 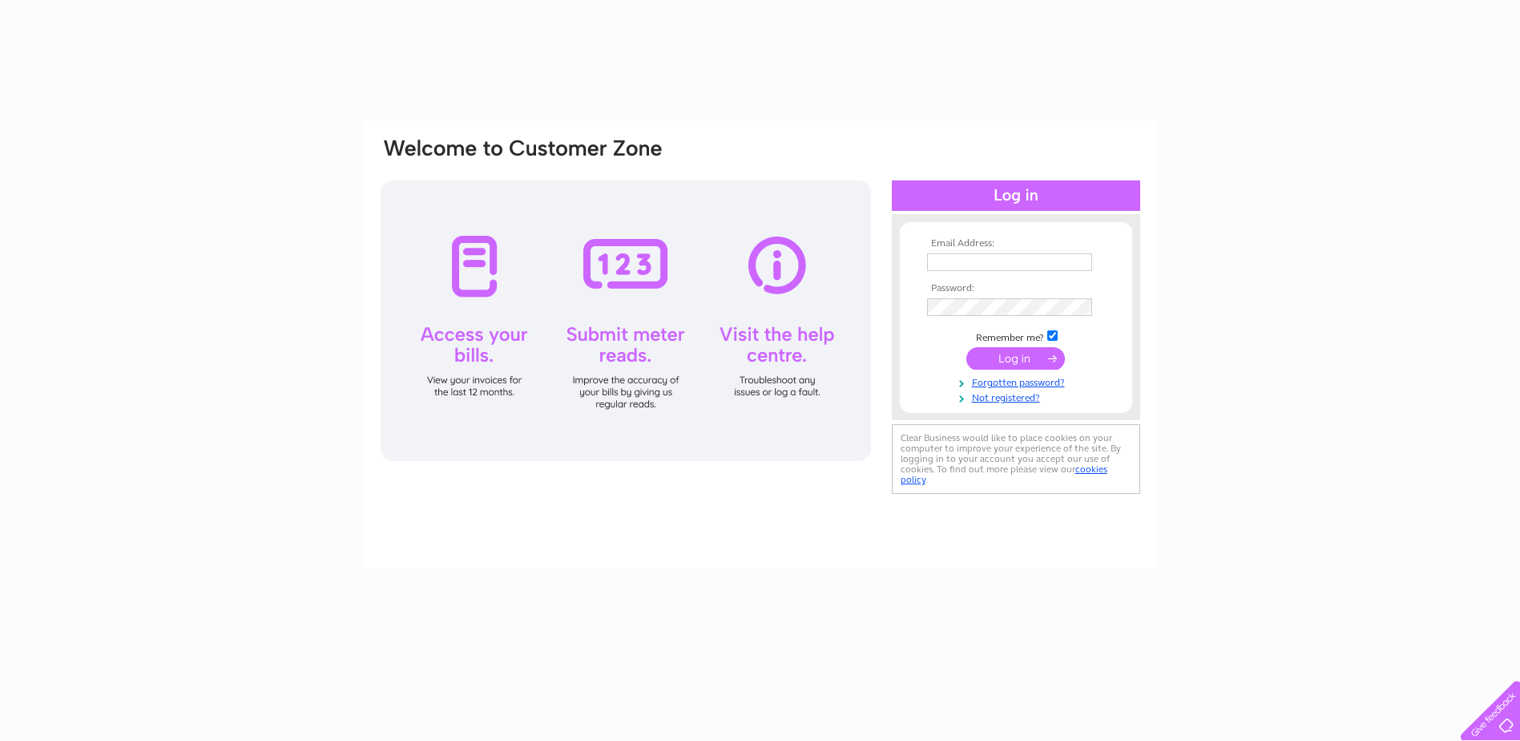 I want to click on a: Forgotten password?, so click(x=1018, y=381).